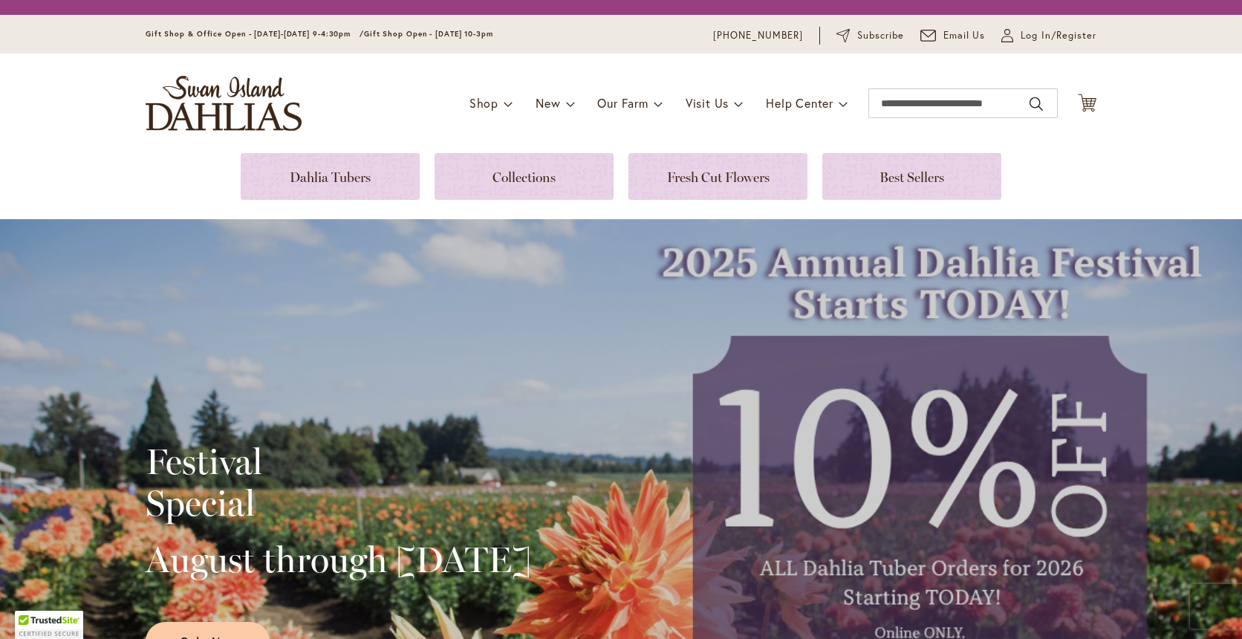 This screenshot has width=1242, height=639. What do you see at coordinates (870, 36) in the screenshot?
I see `a: Subscribe` at bounding box center [870, 36].